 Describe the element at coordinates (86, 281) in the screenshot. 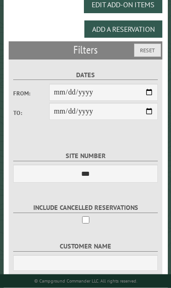

I see `small: © Campground Commander LLC. All rights reserved.` at that location.